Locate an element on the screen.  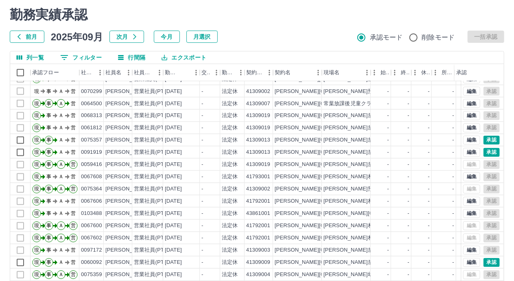
div: 41309019 is located at coordinates (258, 165).